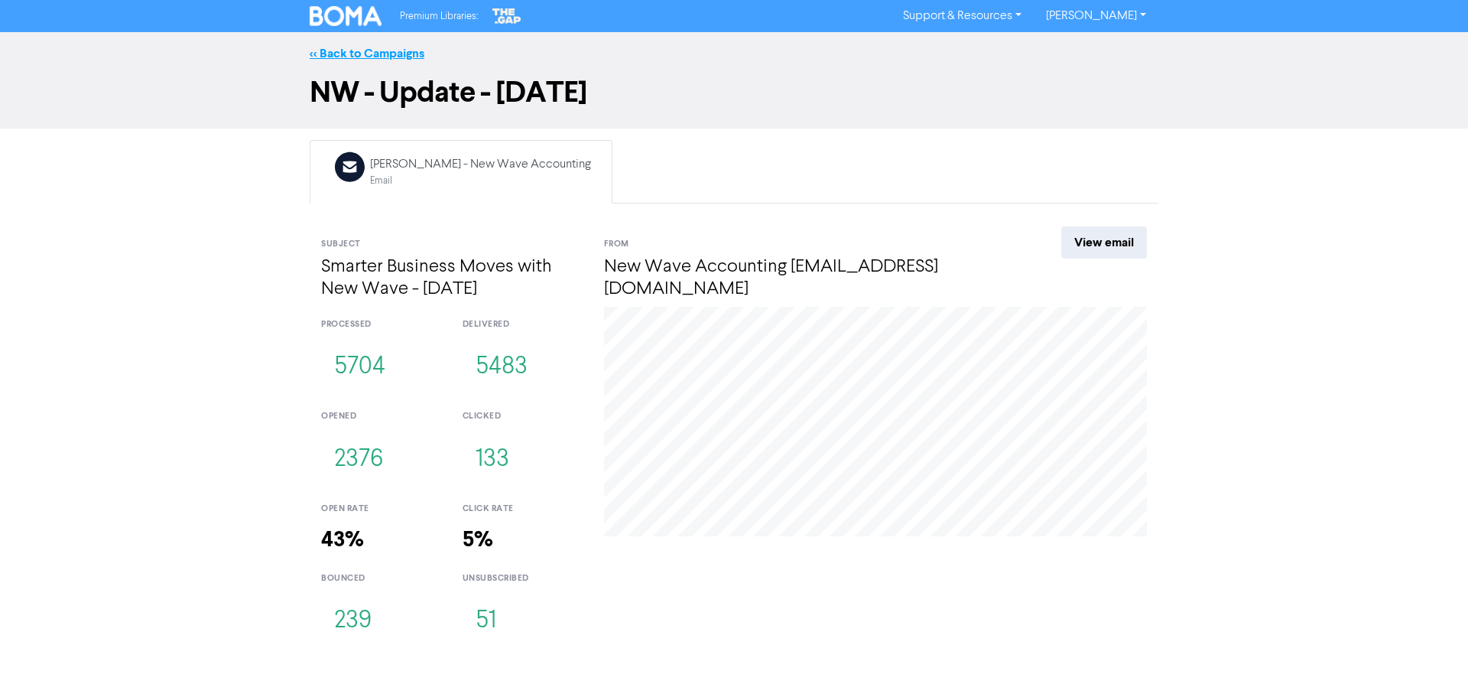 This screenshot has height=697, width=1468. Describe the element at coordinates (521, 324) in the screenshot. I see `div: delivered` at that location.